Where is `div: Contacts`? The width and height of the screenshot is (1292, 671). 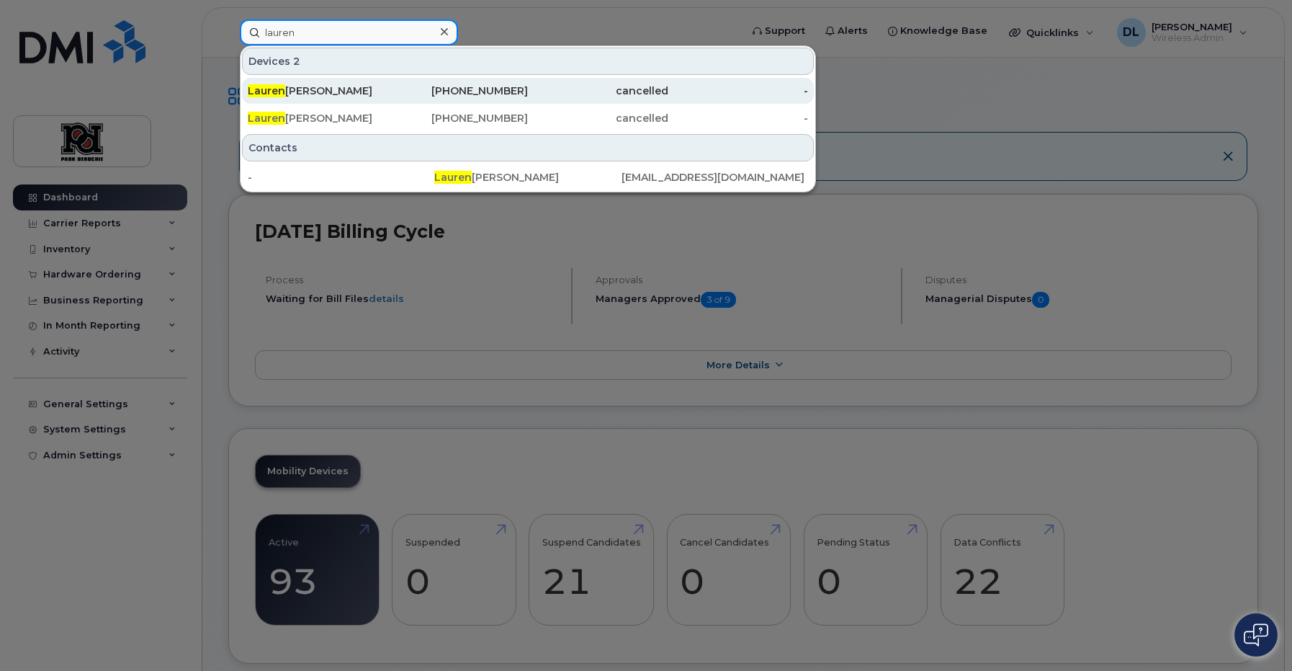
div: Contacts is located at coordinates (528, 148).